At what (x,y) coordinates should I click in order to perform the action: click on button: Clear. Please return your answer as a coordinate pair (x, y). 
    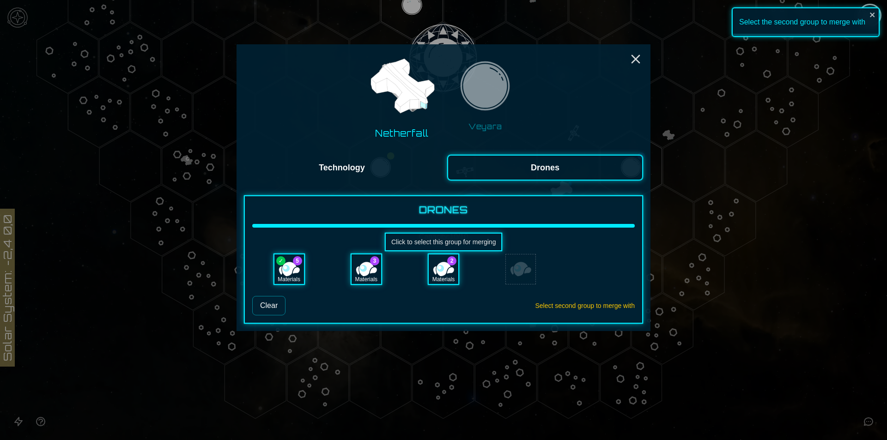
    Looking at the image, I should click on (269, 306).